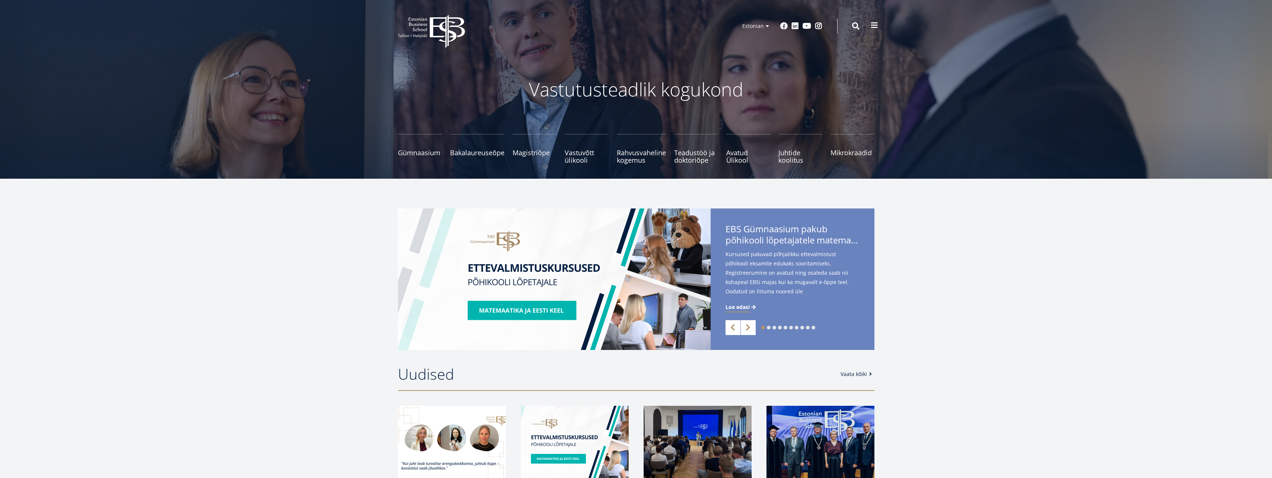 The image size is (1272, 478). What do you see at coordinates (587, 156) in the screenshot?
I see `span: Vastuvõtt ülikooli` at bounding box center [587, 156].